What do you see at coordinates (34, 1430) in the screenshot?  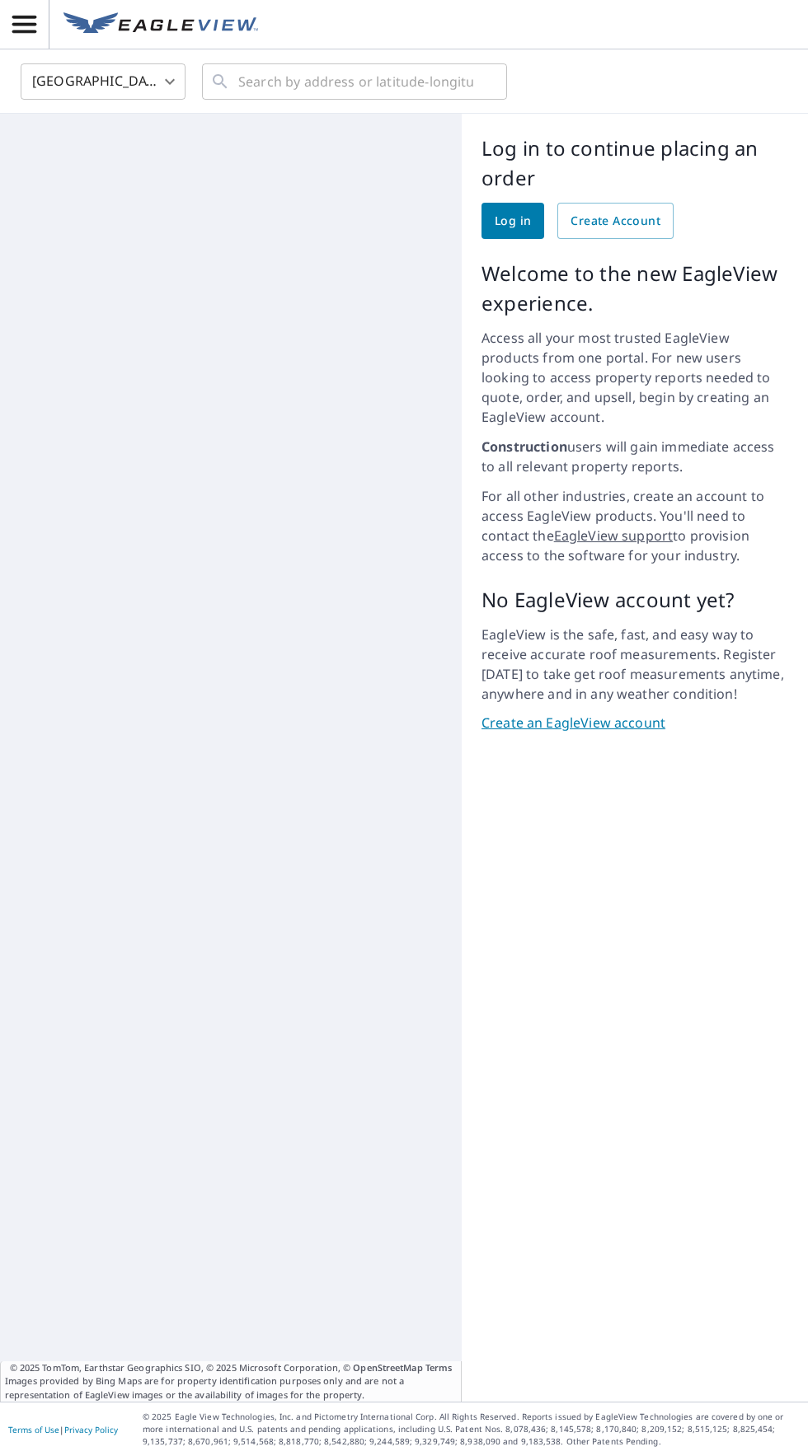 I see `a: Terms of Use` at bounding box center [34, 1430].